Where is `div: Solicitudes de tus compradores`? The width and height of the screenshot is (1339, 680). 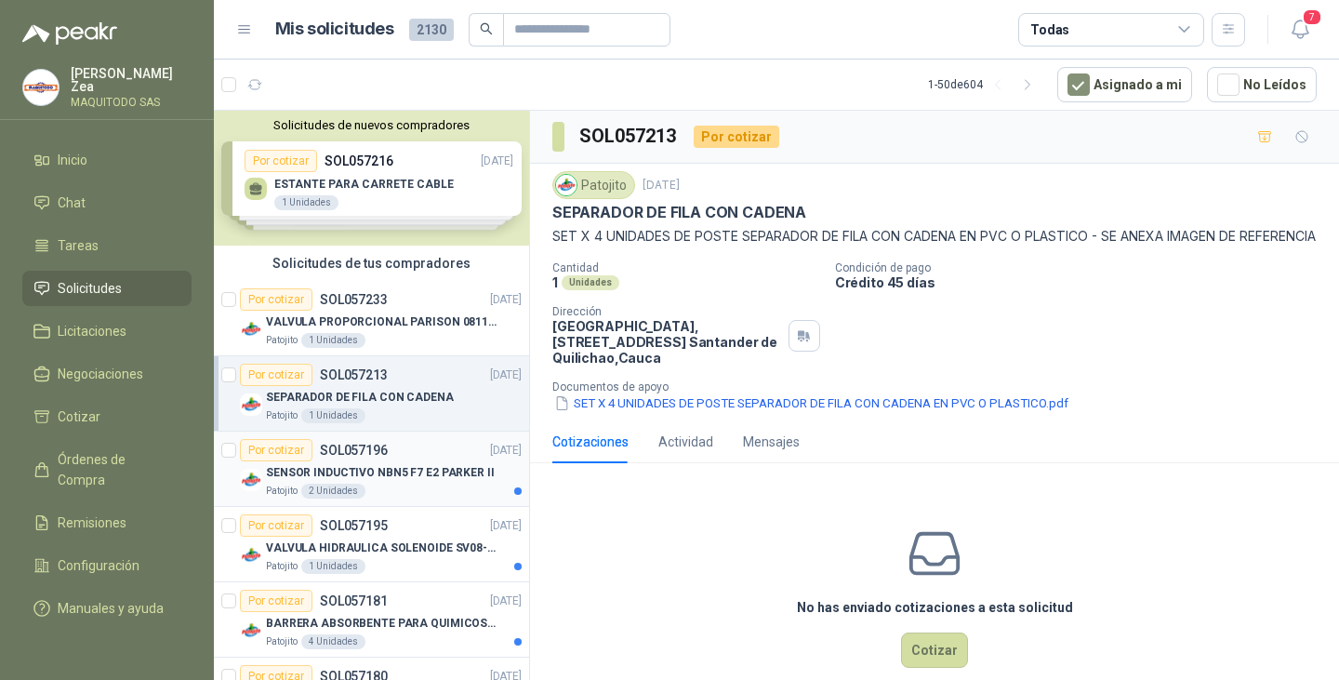
div: Solicitudes de tus compradores is located at coordinates (371, 263).